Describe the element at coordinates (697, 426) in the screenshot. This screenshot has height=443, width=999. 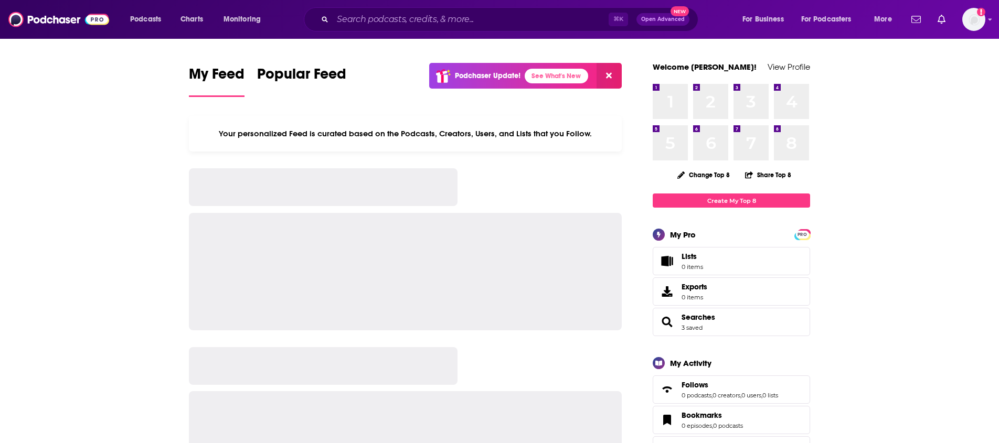
I see `a: 0 episodes` at that location.